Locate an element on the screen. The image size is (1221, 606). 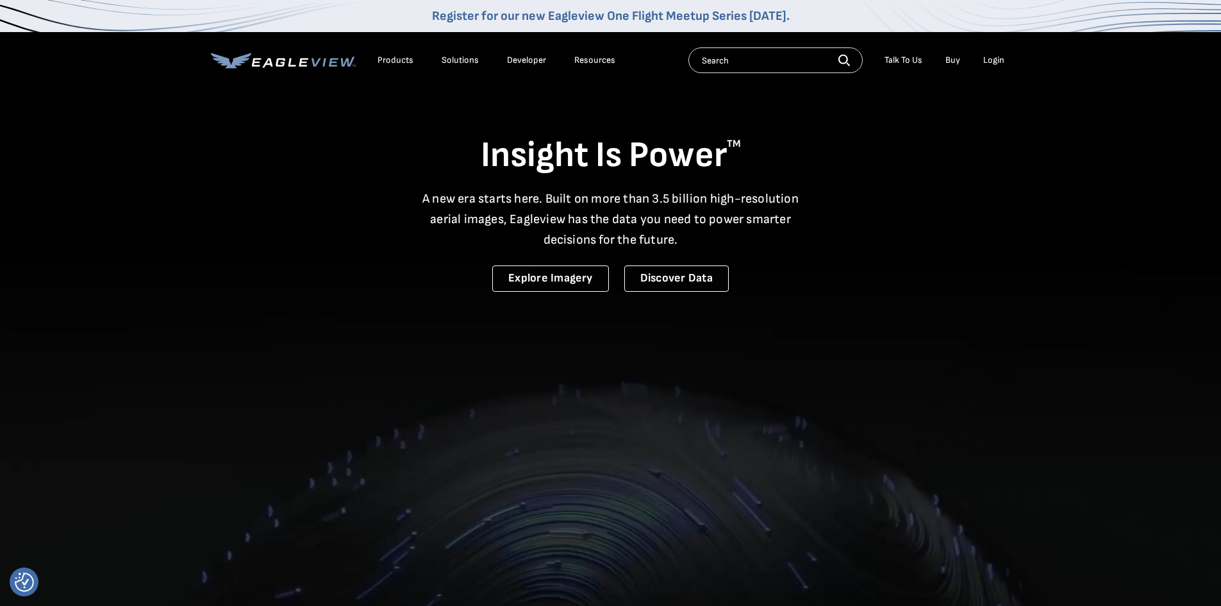
a: Developer is located at coordinates (526, 60).